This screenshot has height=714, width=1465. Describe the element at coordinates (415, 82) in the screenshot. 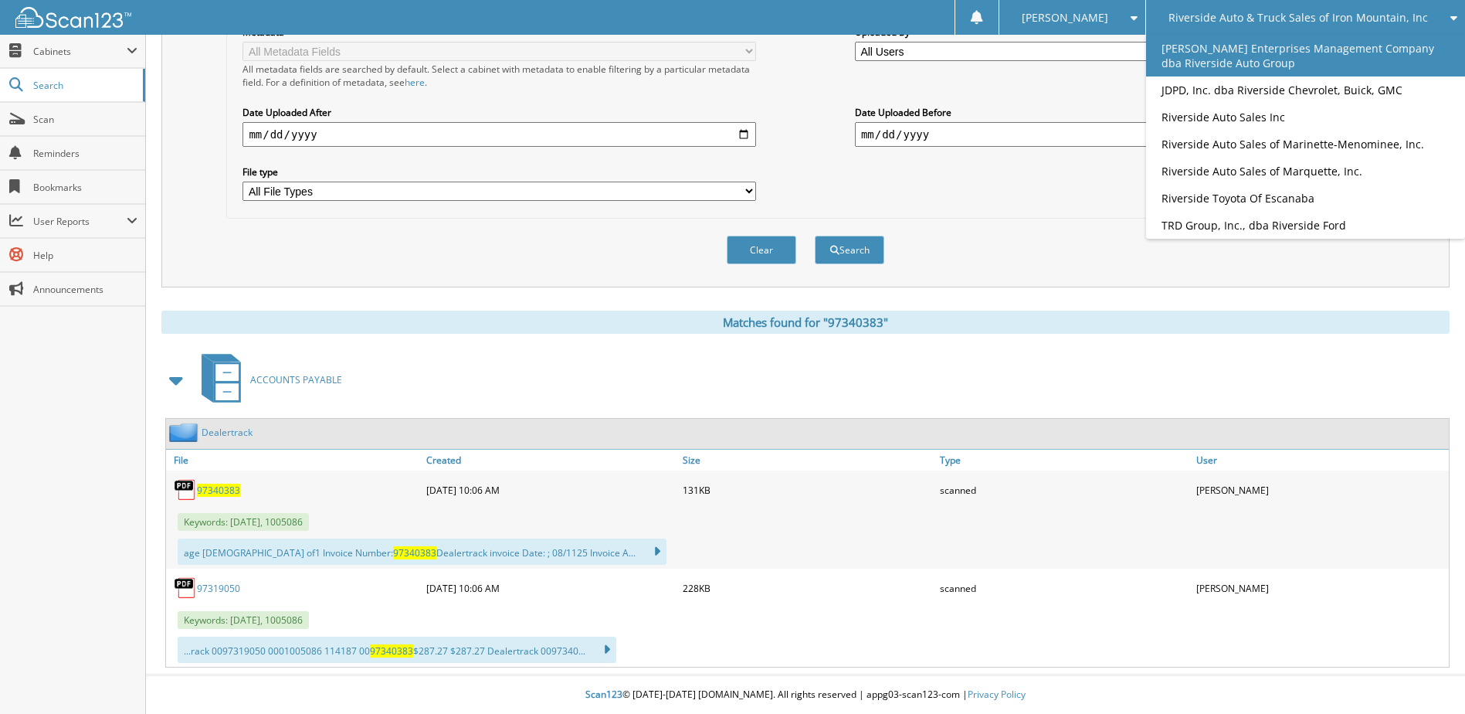

I see `a: here` at that location.